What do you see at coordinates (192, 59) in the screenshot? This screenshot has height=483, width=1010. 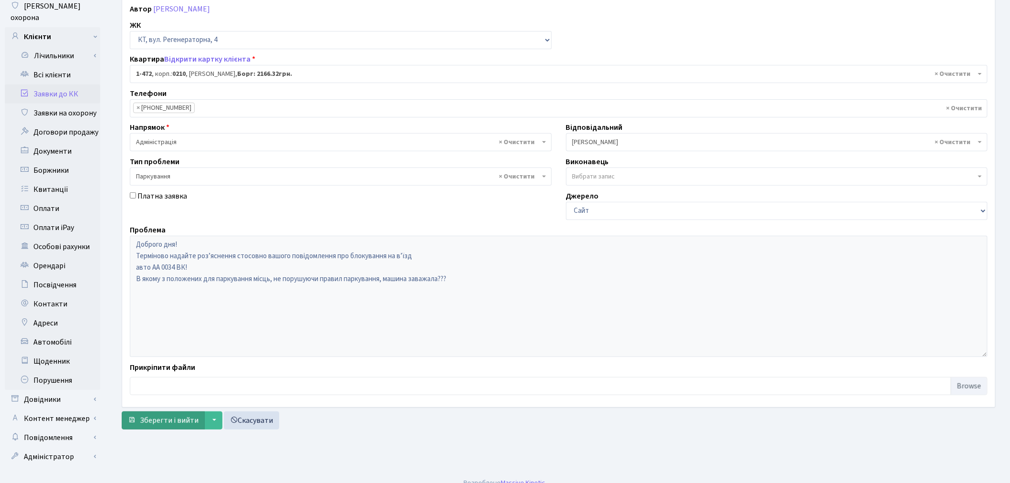 I see `label: Квартира` at bounding box center [192, 59].